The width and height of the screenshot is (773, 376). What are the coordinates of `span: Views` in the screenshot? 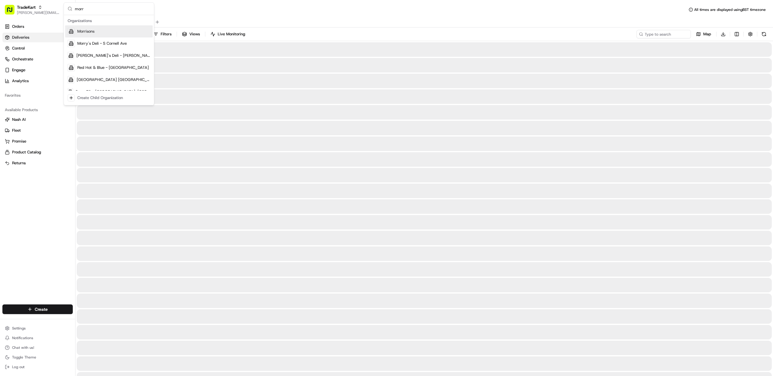 It's located at (194, 34).